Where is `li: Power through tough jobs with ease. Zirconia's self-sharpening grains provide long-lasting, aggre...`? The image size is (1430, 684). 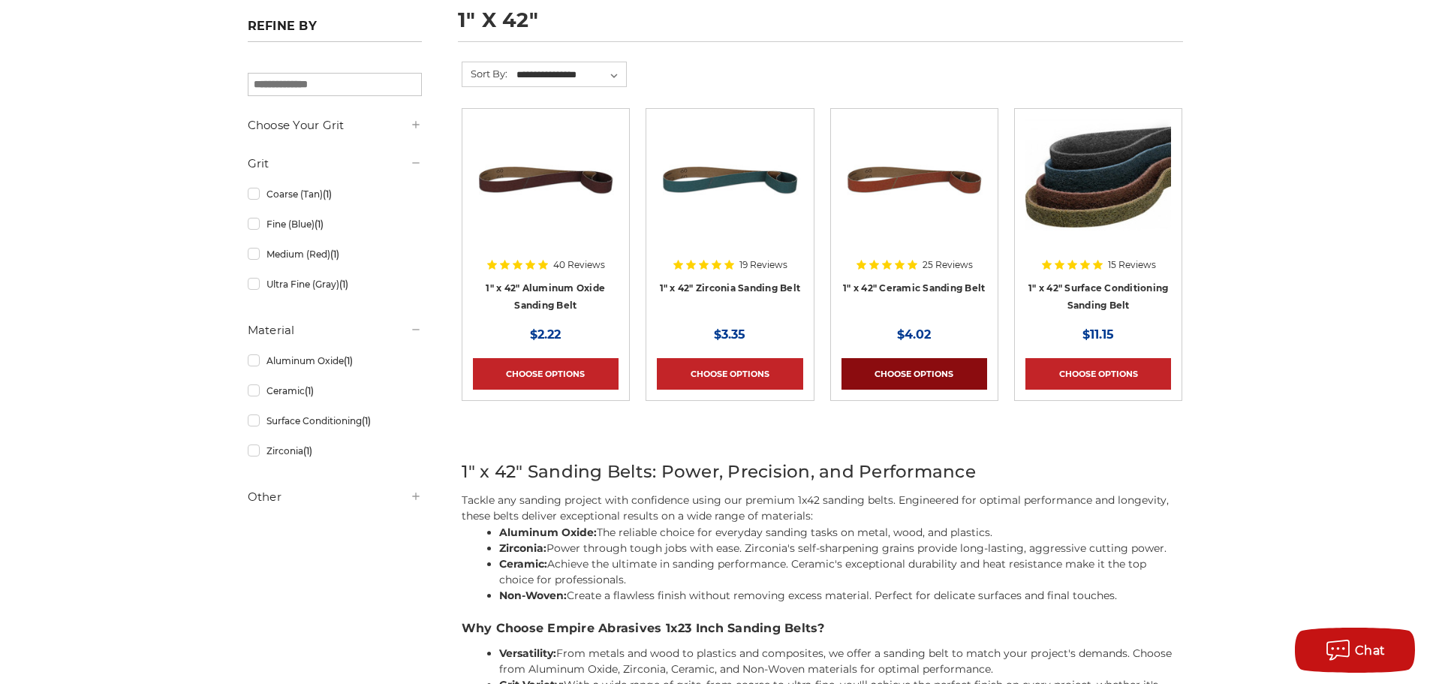
li: Power through tough jobs with ease. Zirconia's self-sharpening grains provide long-lasting, aggre... is located at coordinates (841, 548).